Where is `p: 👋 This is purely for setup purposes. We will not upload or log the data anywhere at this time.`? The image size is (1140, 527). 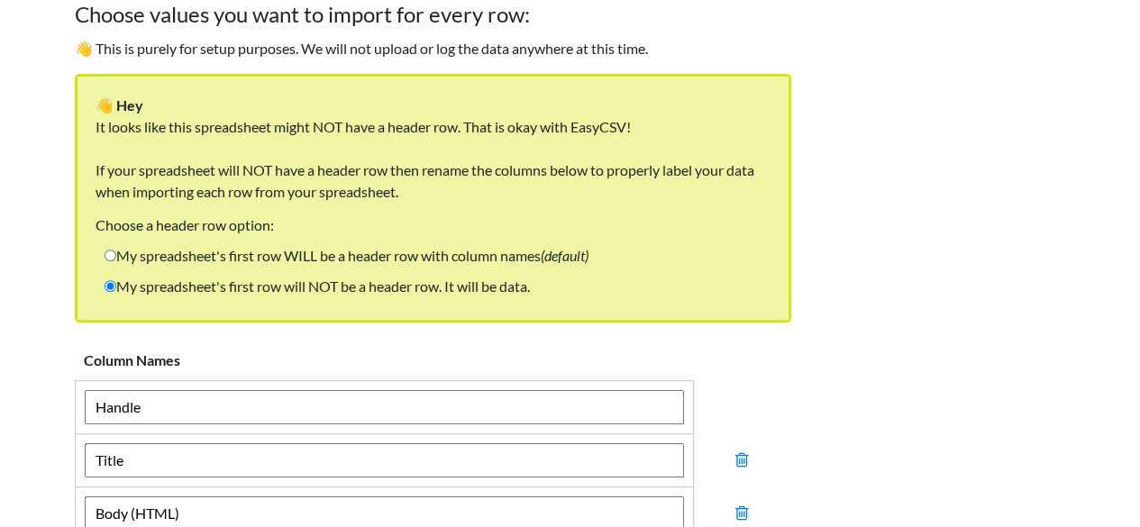 p: 👋 This is purely for setup purposes. We will not upload or log the data anywhere at this time. is located at coordinates (441, 49).